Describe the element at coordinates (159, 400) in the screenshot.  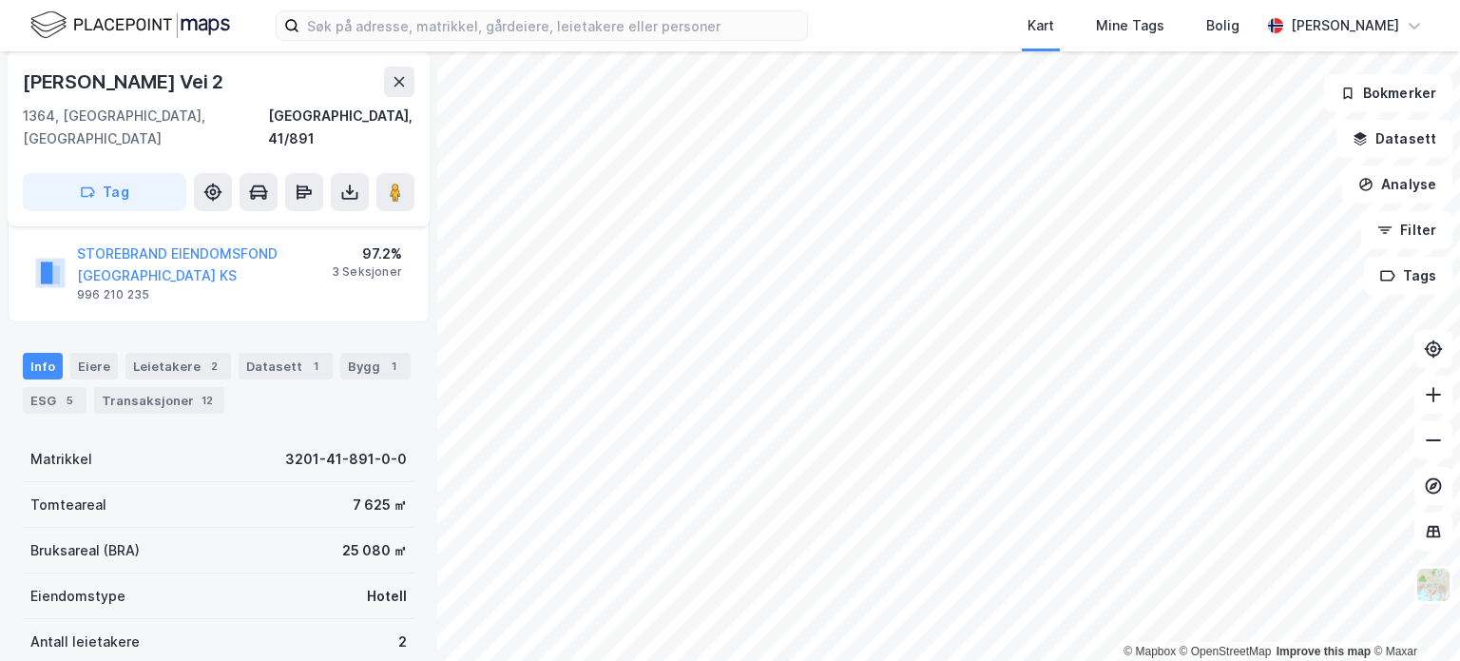
I see `div: Transaksjoner` at that location.